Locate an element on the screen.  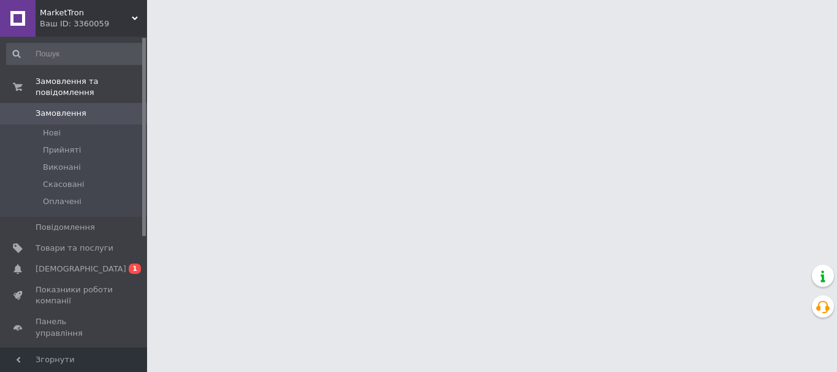
span: Прийняті is located at coordinates (62, 150).